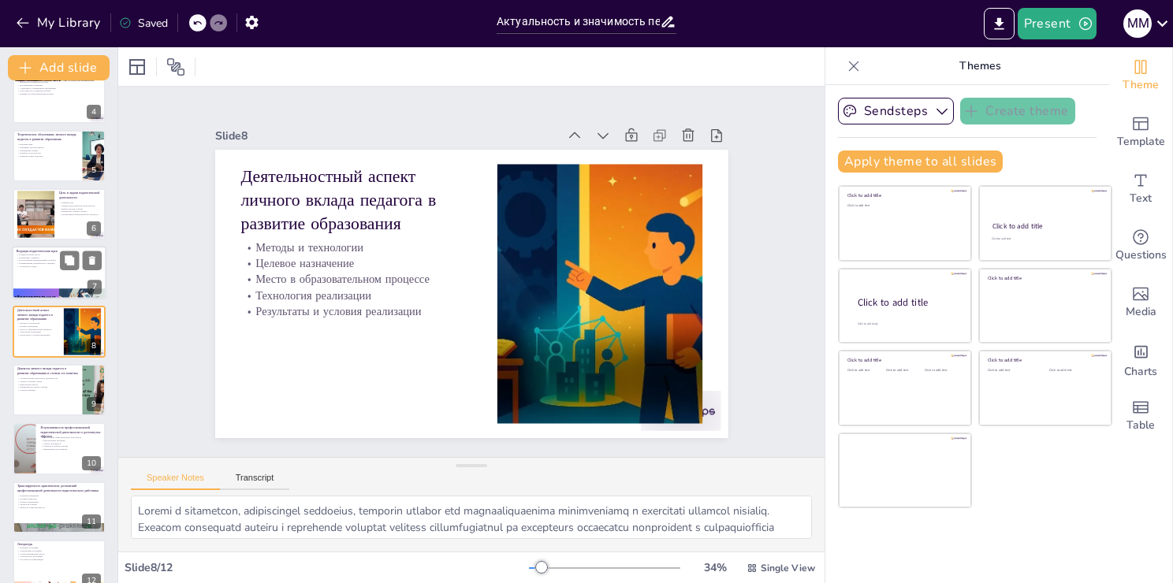 This screenshot has height=583, width=1173. Describe the element at coordinates (47, 388) in the screenshot. I see `p: Преимущества личного вклада` at that location.